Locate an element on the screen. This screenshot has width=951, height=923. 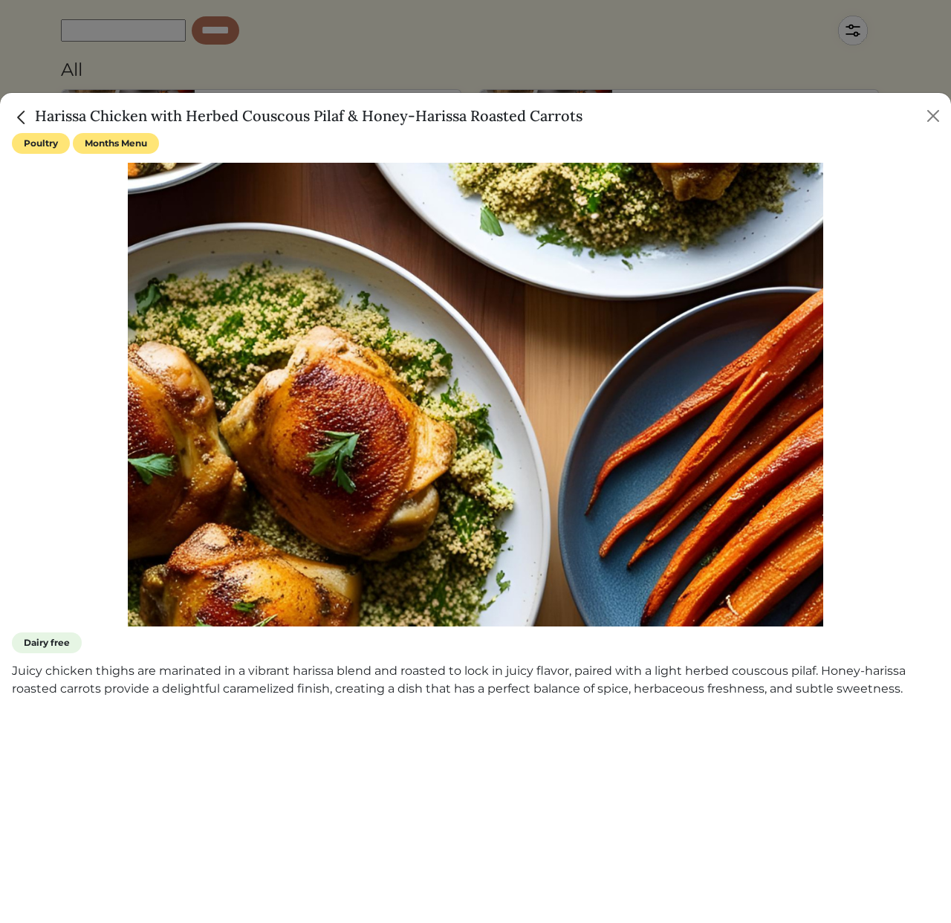
a: Close is located at coordinates (23, 115).